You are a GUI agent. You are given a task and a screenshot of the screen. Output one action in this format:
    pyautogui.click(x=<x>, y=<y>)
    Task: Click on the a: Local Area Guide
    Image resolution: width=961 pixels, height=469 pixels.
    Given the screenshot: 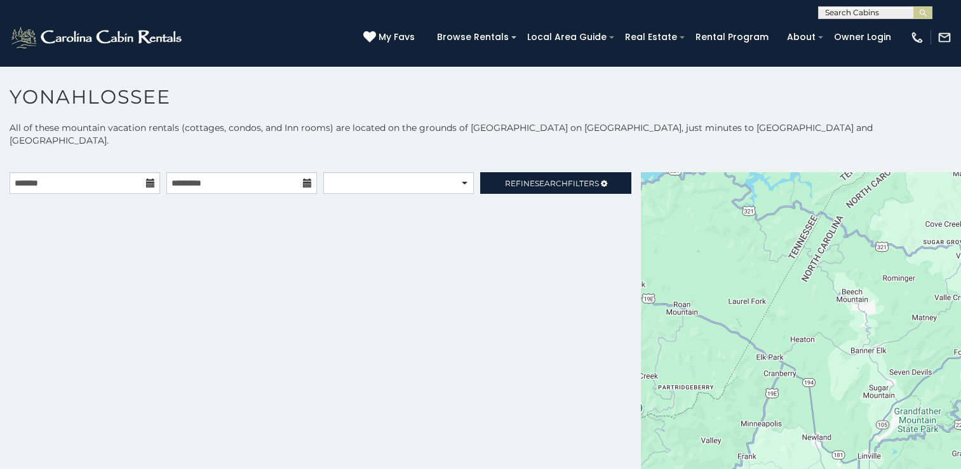 What is the action you would take?
    pyautogui.click(x=567, y=37)
    